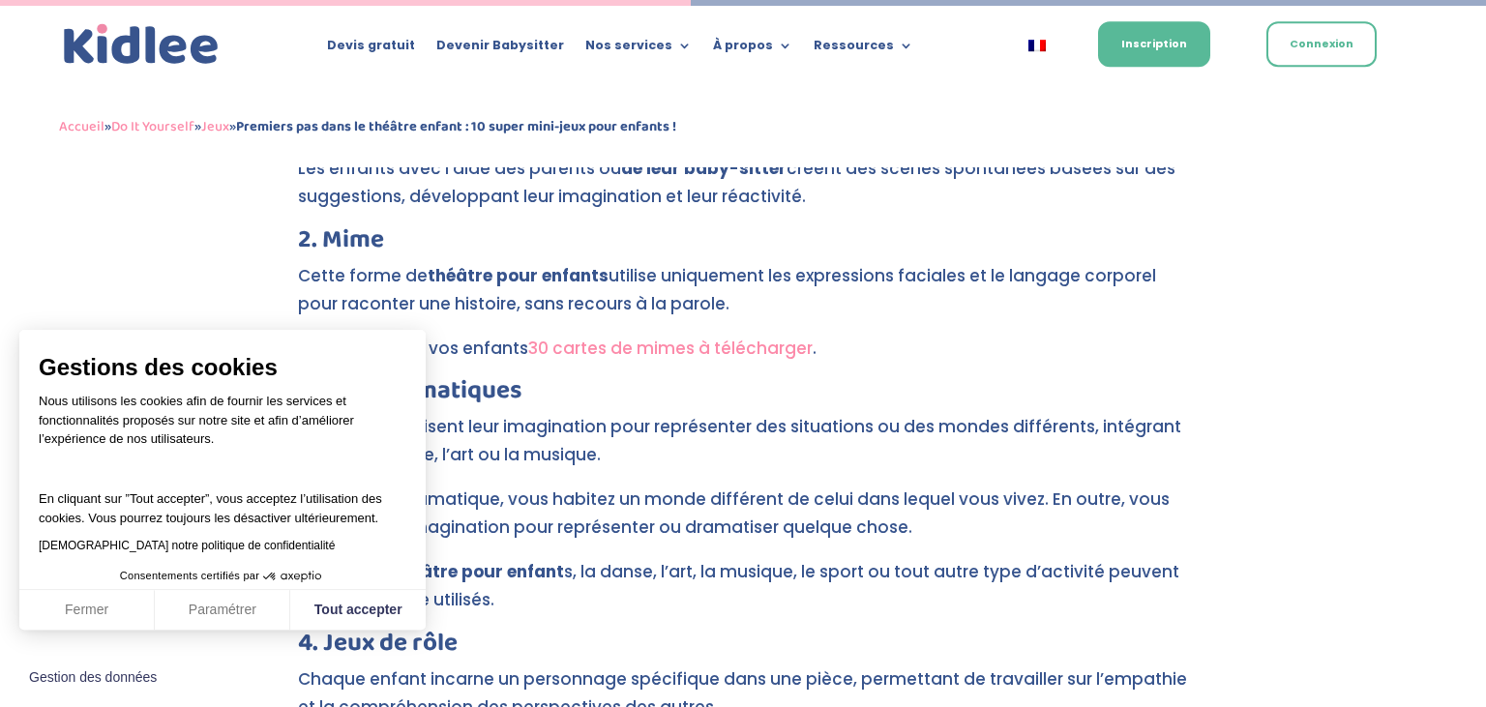  Describe the element at coordinates (93, 678) in the screenshot. I see `span: Gestion des données` at that location.